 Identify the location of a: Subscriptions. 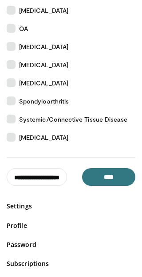
(71, 263).